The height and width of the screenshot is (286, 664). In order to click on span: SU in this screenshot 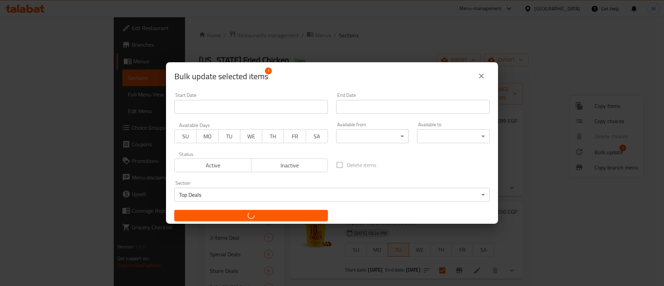, I will do `click(185, 136)`.